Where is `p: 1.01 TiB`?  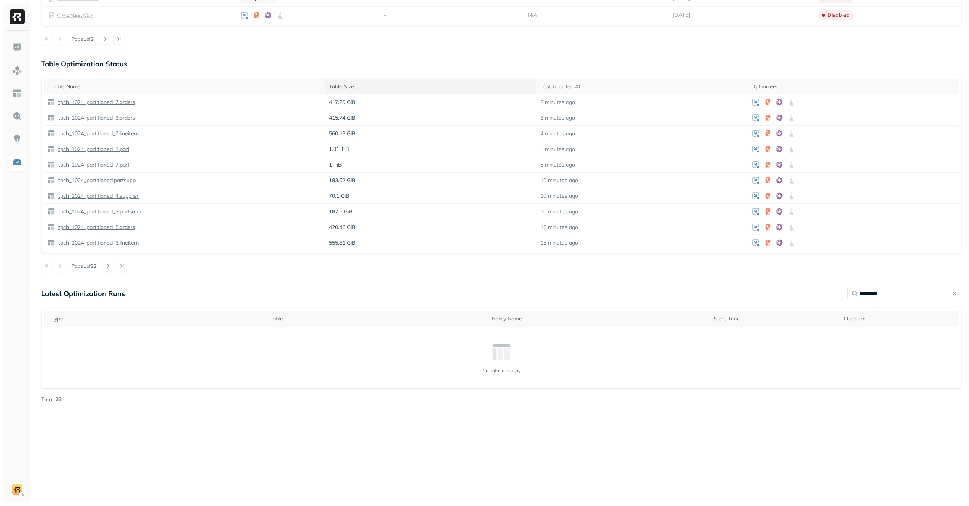 p: 1.01 TiB is located at coordinates (431, 149).